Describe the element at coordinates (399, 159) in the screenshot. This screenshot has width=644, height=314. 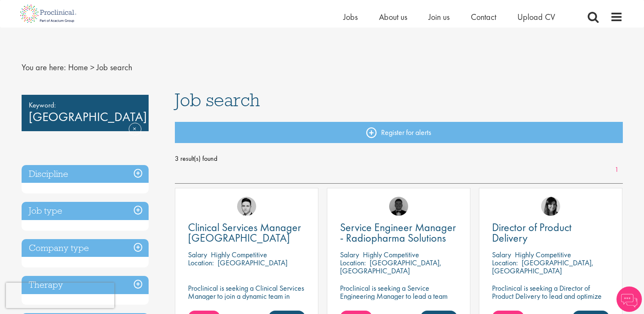
I see `span: 3 result(s) found` at that location.